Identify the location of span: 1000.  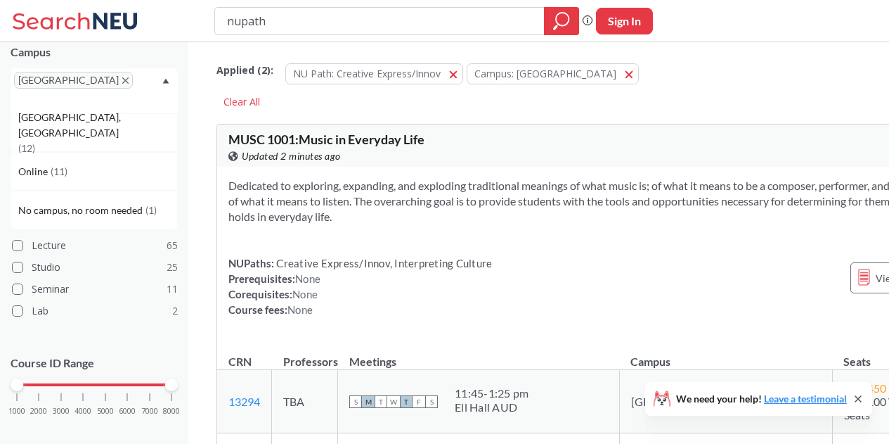
(17, 411).